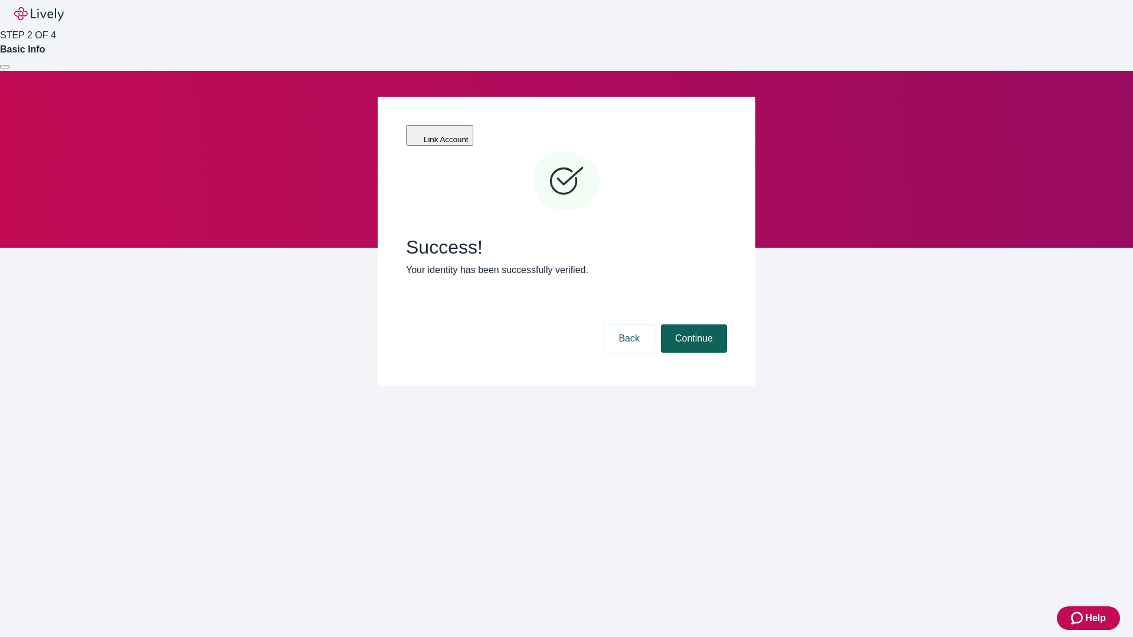  I want to click on button: Link Account, so click(440, 135).